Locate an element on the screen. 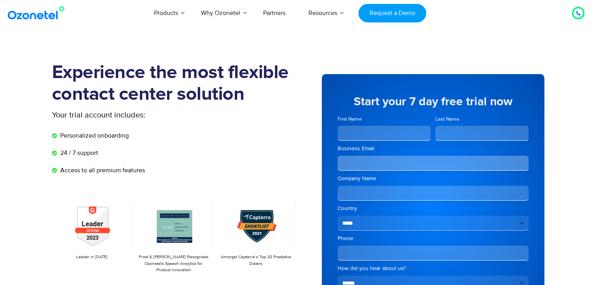 This screenshot has height=285, width=596. span: Personalized onboarding is located at coordinates (93, 135).